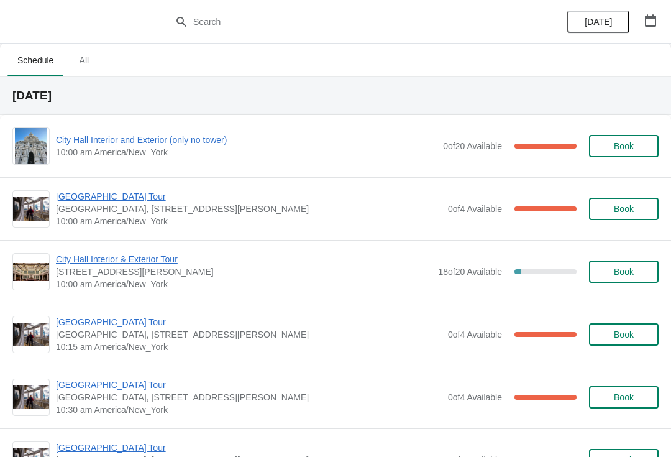 The image size is (671, 457). I want to click on span: All, so click(84, 60).